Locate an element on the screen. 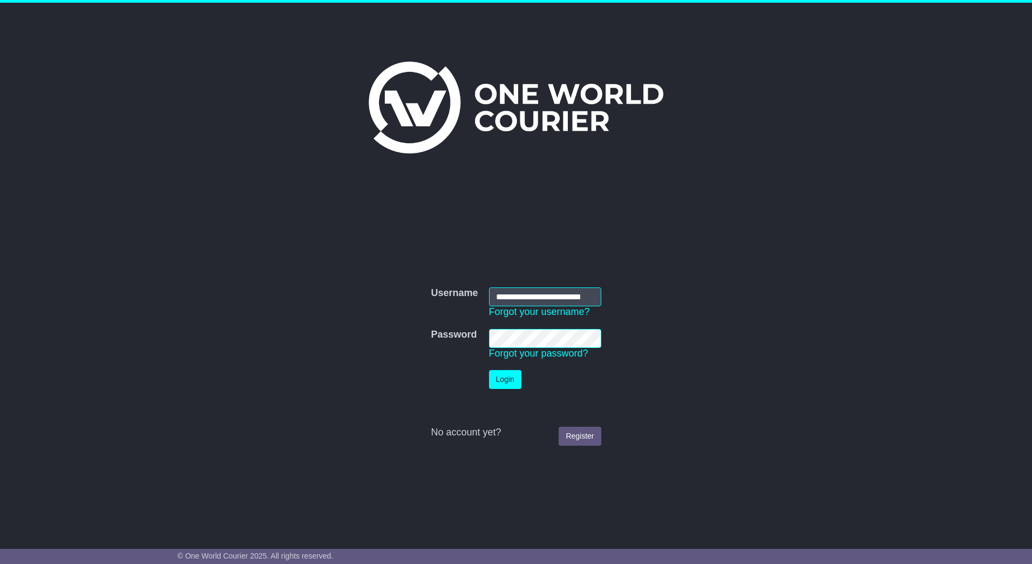 The height and width of the screenshot is (564, 1032). button: Login is located at coordinates (505, 379).